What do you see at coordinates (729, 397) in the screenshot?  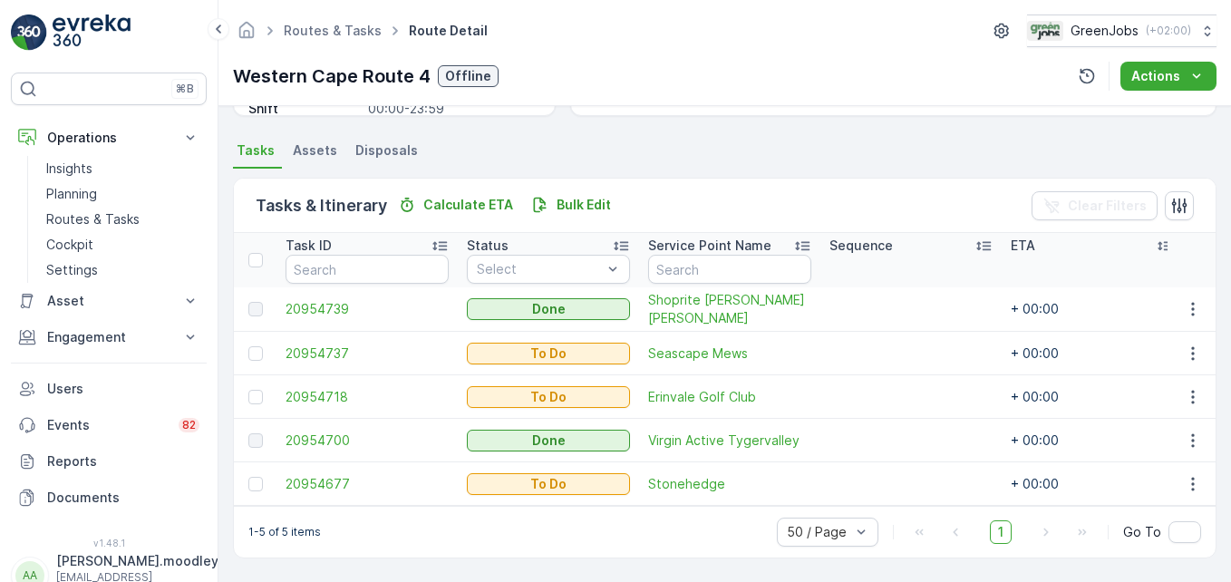 I see `a: Erinvale Golf Club` at bounding box center [729, 397].